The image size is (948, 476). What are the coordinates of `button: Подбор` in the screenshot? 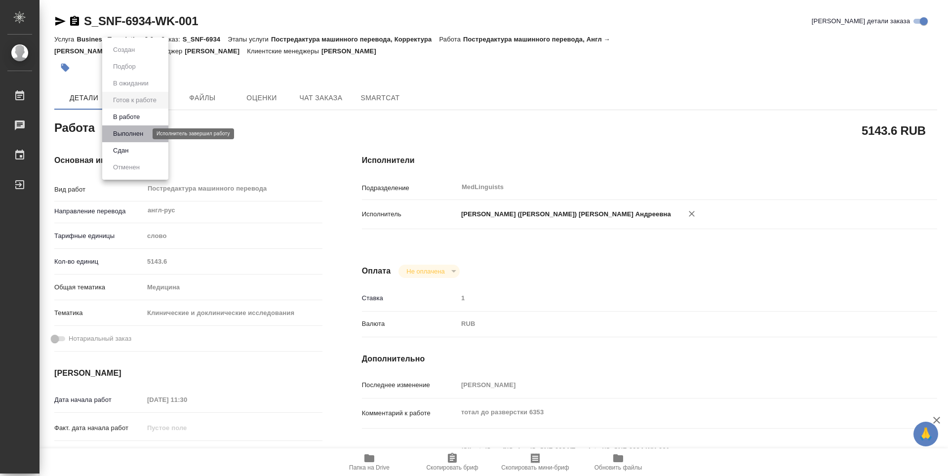 It's located at (124, 67).